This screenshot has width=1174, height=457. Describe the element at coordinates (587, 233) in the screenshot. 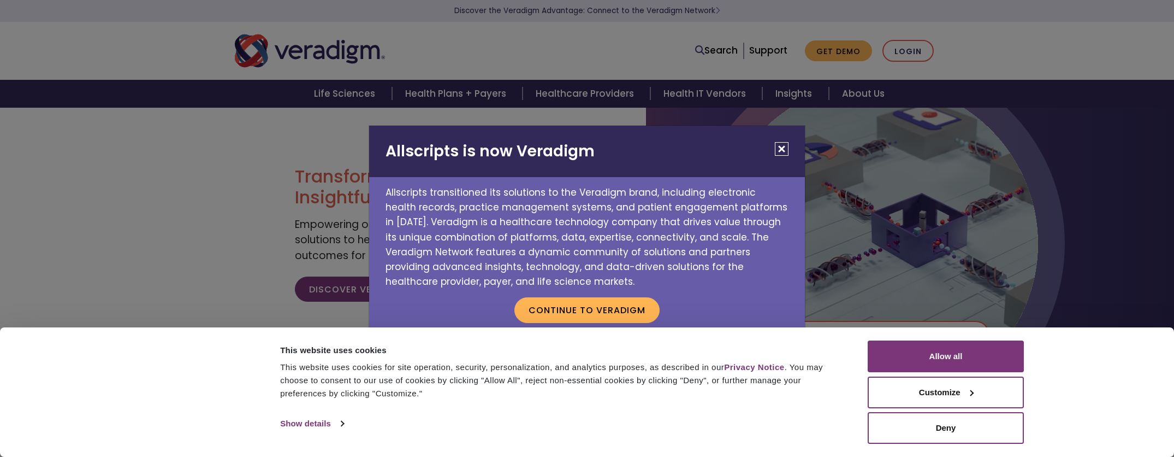

I see `p: Allscripts transitioned its solutions to the Veradigm brand, including electronic health records,...` at that location.